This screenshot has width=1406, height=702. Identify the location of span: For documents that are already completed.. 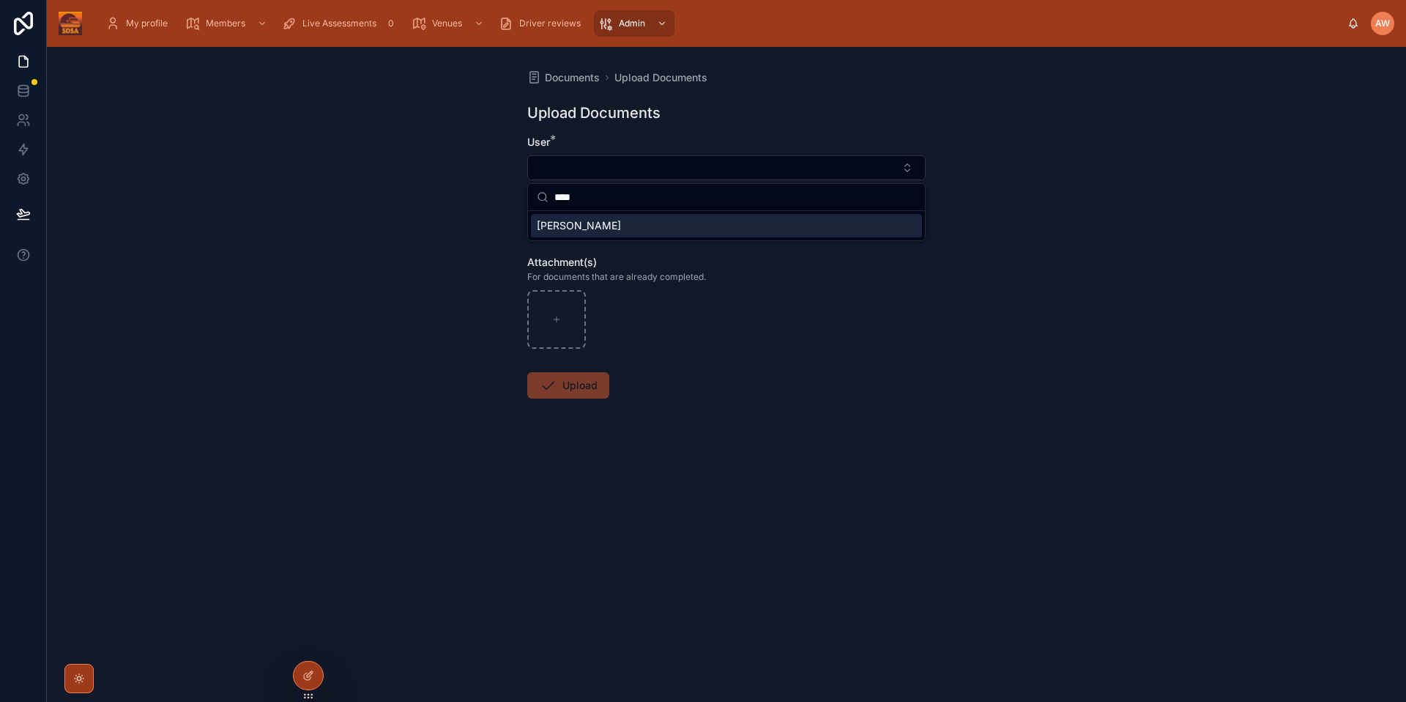
(617, 277).